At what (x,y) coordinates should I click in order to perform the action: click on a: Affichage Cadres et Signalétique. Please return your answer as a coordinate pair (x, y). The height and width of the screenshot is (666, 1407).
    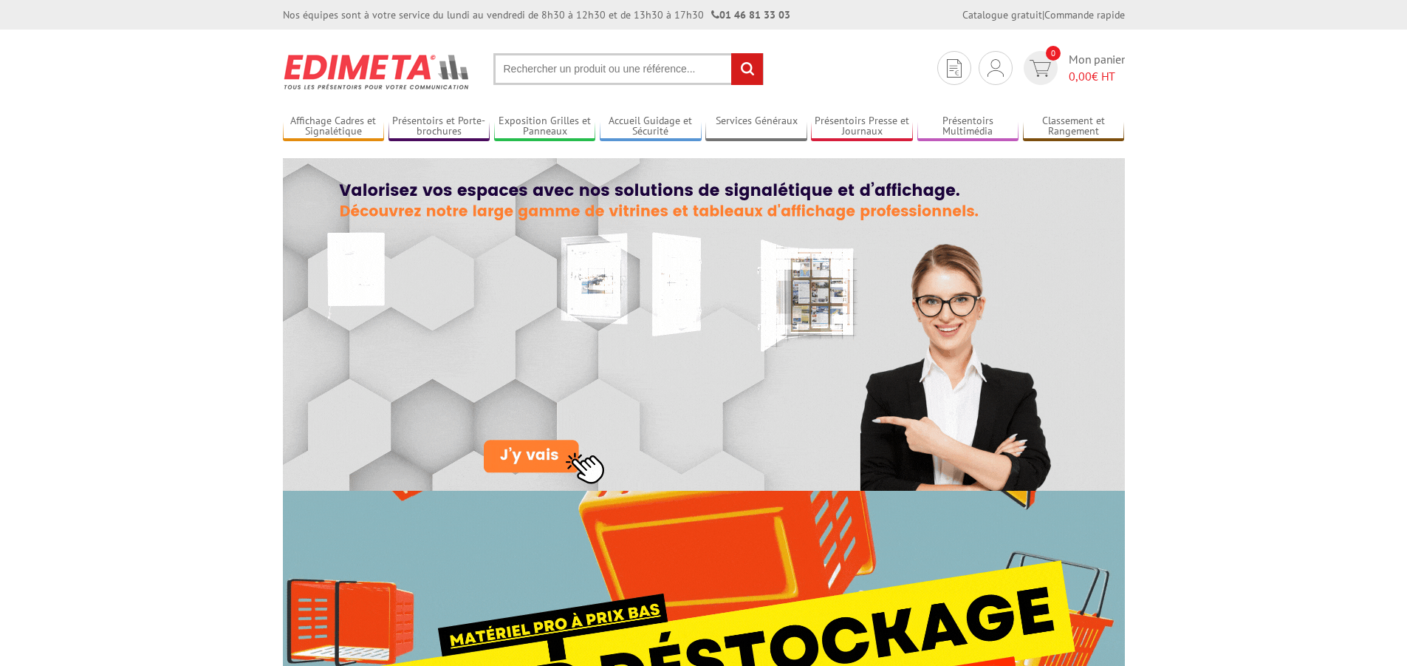
    Looking at the image, I should click on (334, 126).